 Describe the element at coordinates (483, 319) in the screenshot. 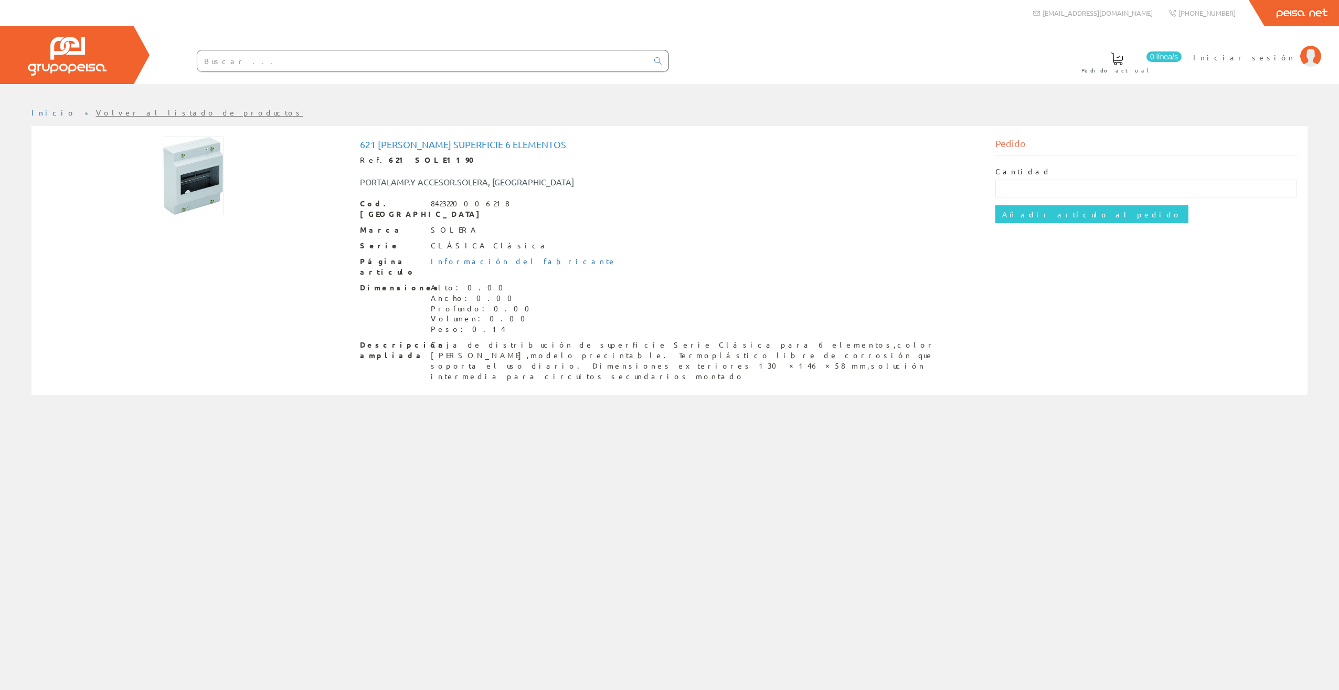

I see `div: Volumen: 0.00` at that location.